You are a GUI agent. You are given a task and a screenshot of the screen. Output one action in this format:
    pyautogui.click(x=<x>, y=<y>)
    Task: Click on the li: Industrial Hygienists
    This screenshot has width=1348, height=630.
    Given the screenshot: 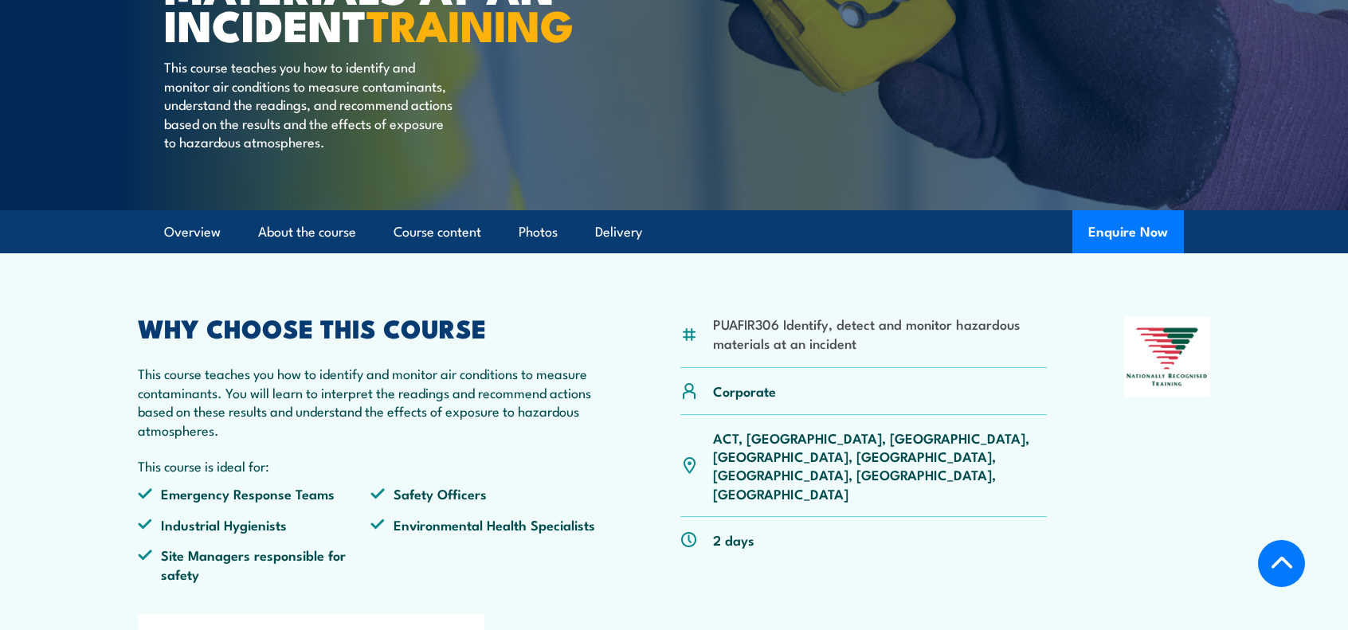 What is the action you would take?
    pyautogui.click(x=254, y=524)
    